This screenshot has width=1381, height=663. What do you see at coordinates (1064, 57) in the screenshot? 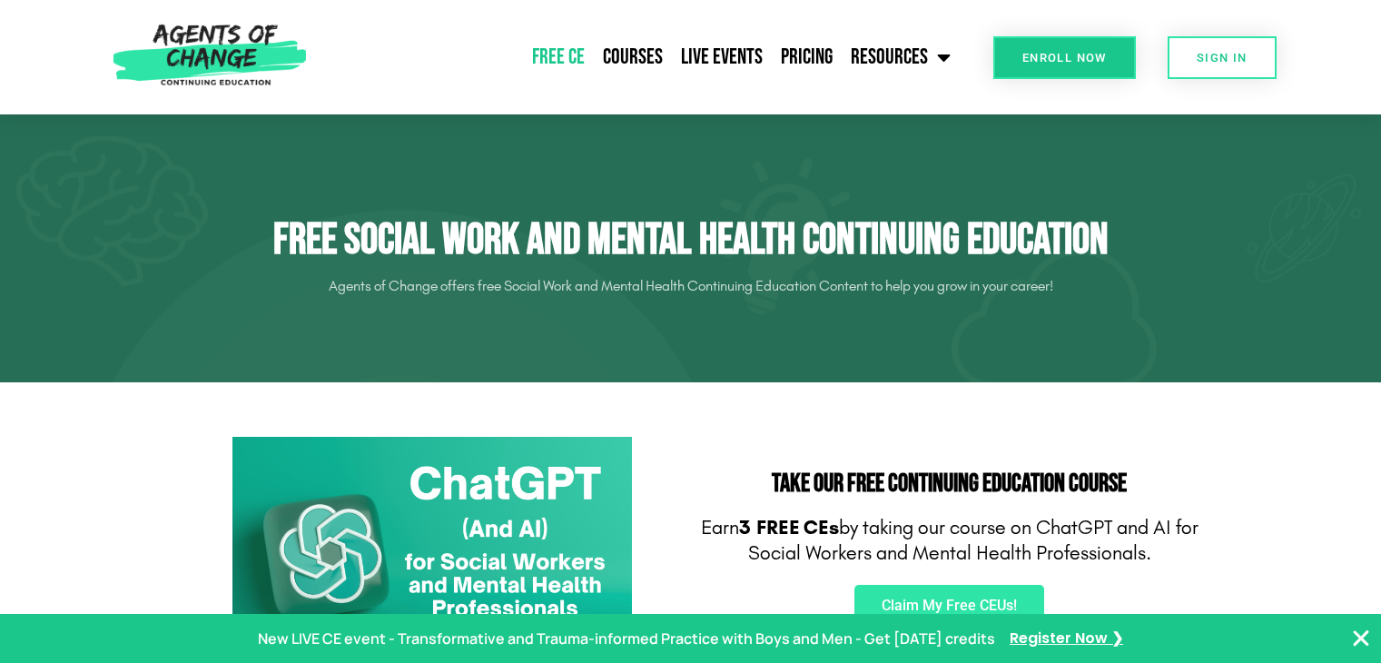
I see `span: Enroll Now` at bounding box center [1064, 57].